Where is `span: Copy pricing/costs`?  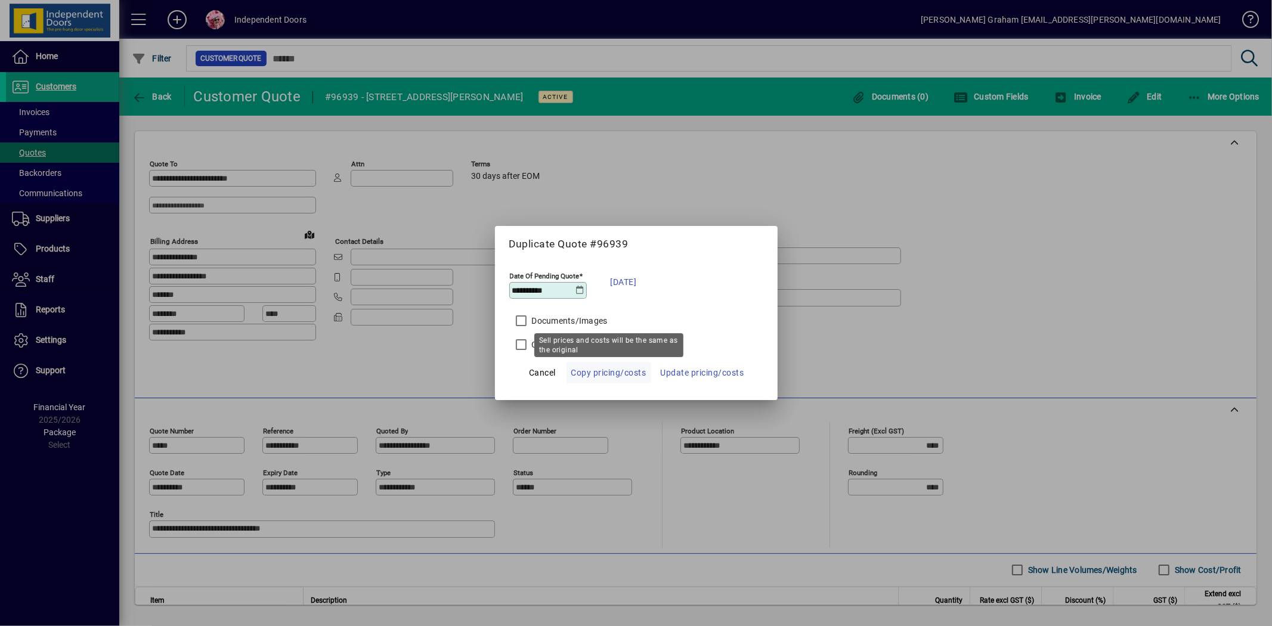 span: Copy pricing/costs is located at coordinates (609, 373).